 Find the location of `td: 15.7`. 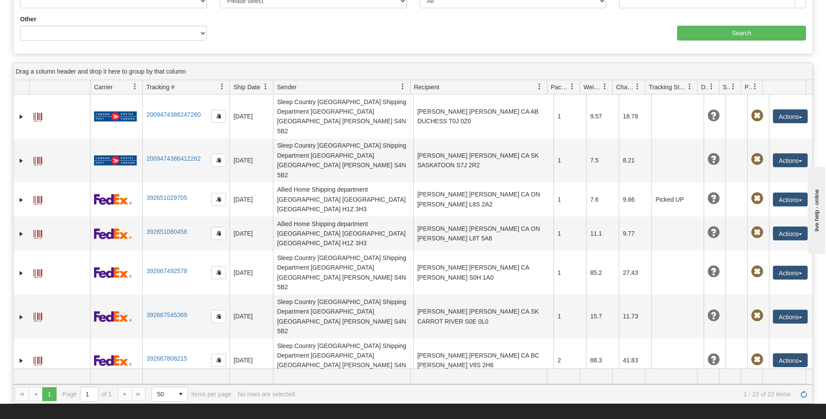

td: 15.7 is located at coordinates (602, 316).